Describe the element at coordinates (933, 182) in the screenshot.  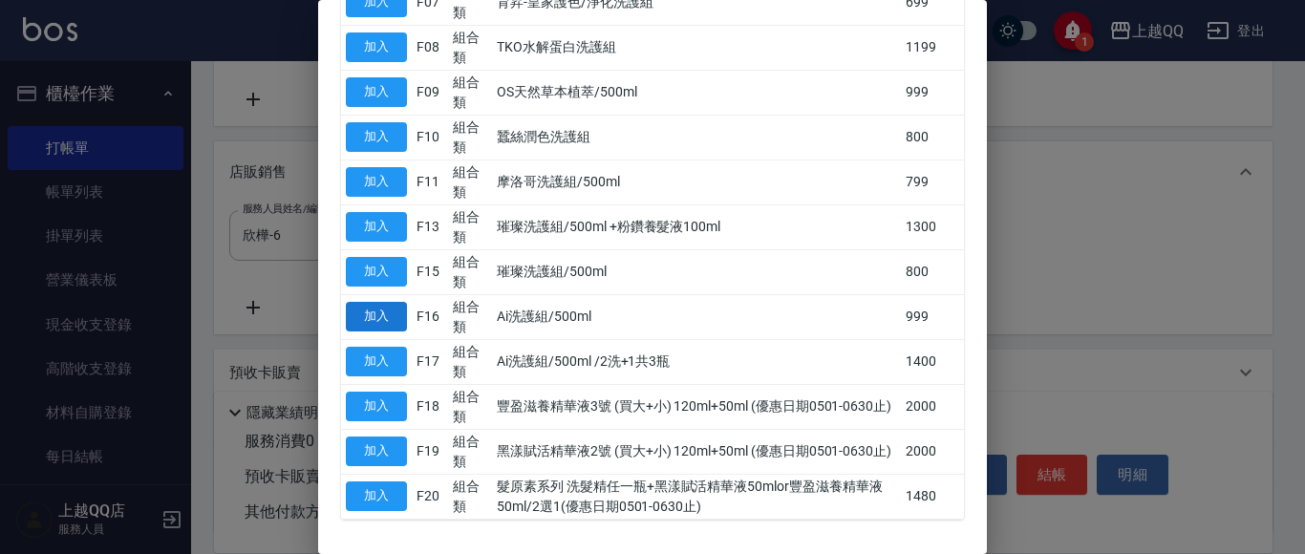
I see `td: 799` at that location.